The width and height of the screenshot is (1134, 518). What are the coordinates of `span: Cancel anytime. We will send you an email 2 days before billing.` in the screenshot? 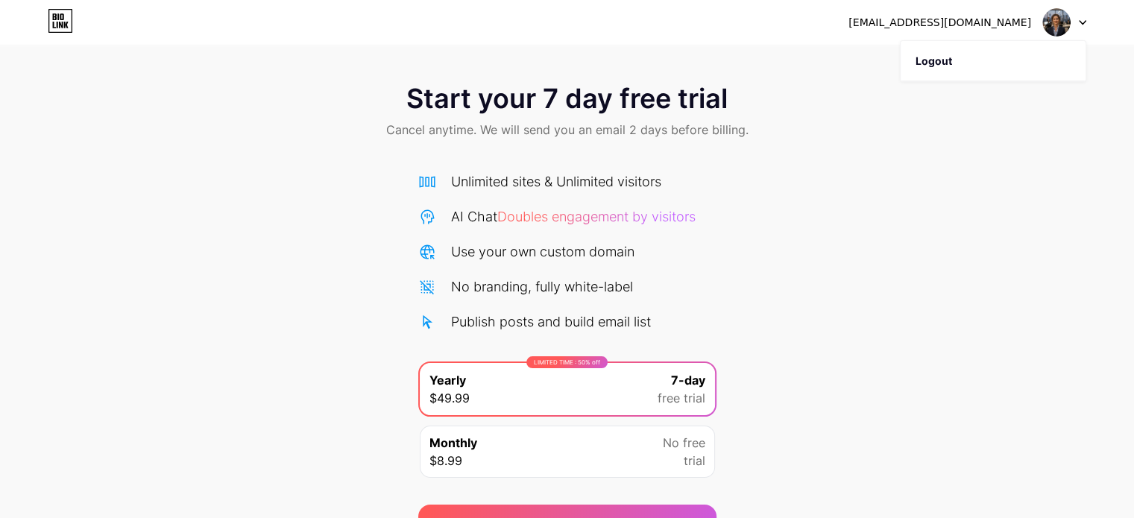 It's located at (568, 130).